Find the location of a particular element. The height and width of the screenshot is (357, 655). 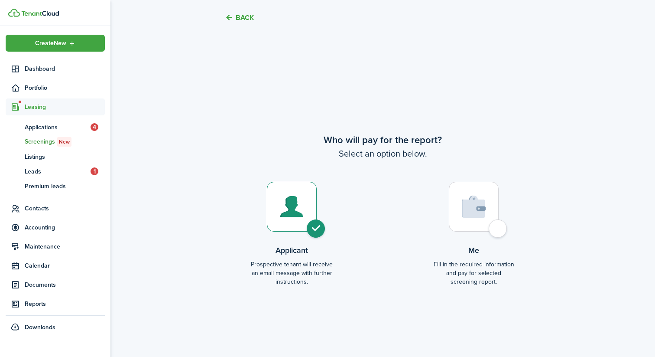

span: Calendar is located at coordinates (65, 265).